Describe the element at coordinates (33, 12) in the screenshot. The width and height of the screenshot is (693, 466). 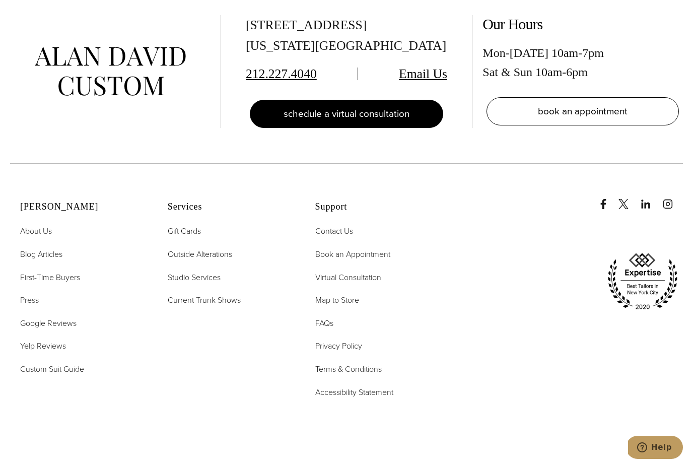
I see `span: Help` at that location.